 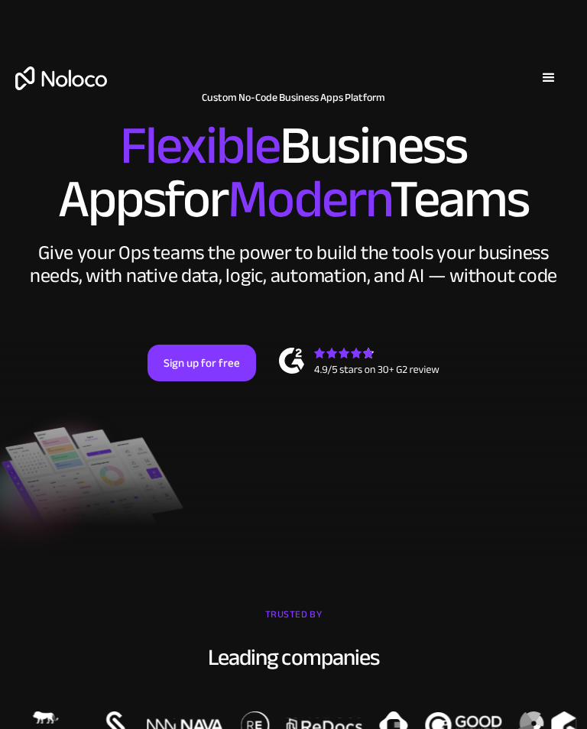 I want to click on div: Give your Ops teams the power to build the tools your business needs, with native data, logic, au..., so click(x=294, y=264).